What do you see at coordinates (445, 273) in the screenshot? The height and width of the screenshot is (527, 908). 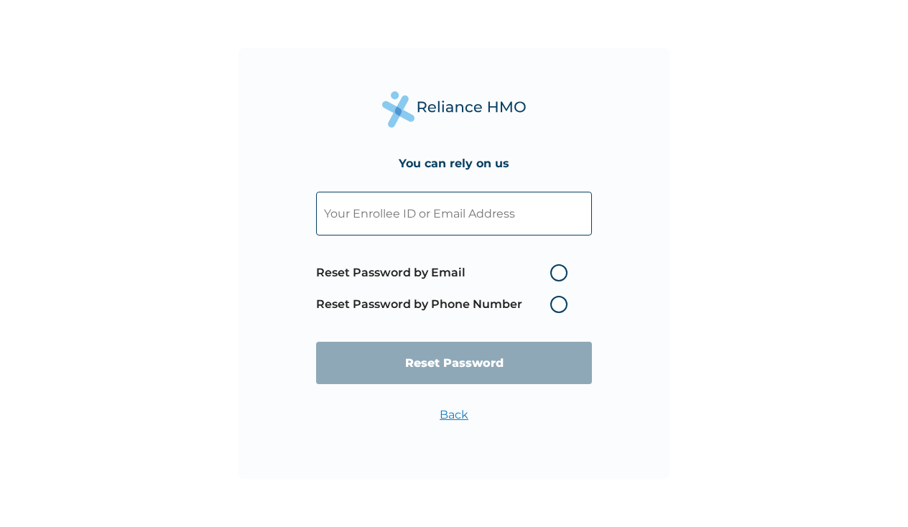 I see `label: Reset Password by Email` at bounding box center [445, 273].